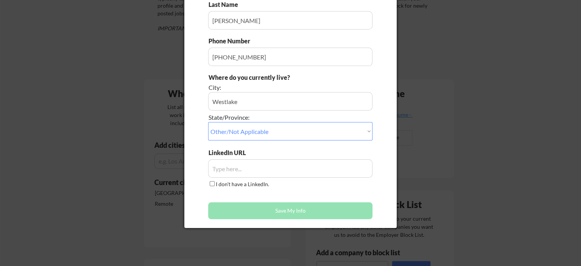 The width and height of the screenshot is (581, 266). I want to click on div: Where do you currently live?, so click(269, 78).